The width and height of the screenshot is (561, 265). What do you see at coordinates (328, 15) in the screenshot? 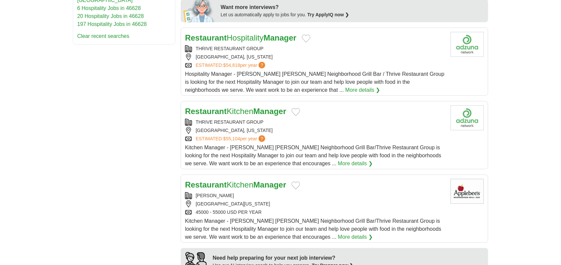
I see `a: Try ApplyIQ now ❯` at bounding box center [328, 15].